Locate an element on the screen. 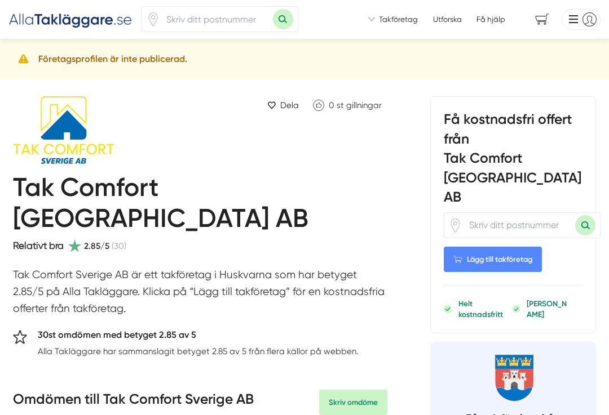  a: Utforska is located at coordinates (447, 19).